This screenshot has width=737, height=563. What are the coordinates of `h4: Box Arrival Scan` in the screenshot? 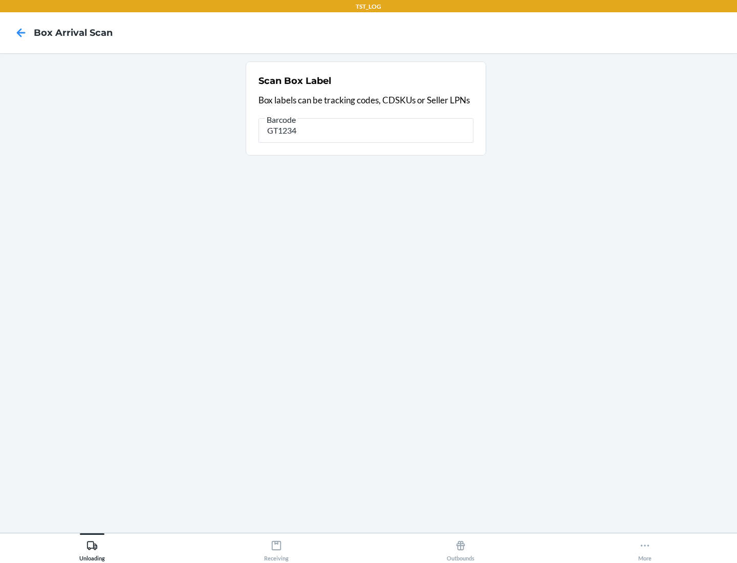 It's located at (73, 33).